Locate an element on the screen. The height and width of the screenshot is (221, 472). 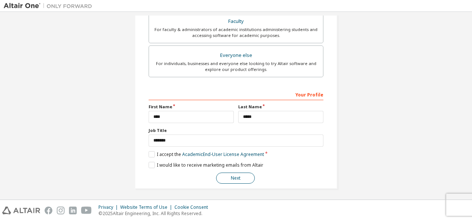
div: Privacy is located at coordinates (109, 207).